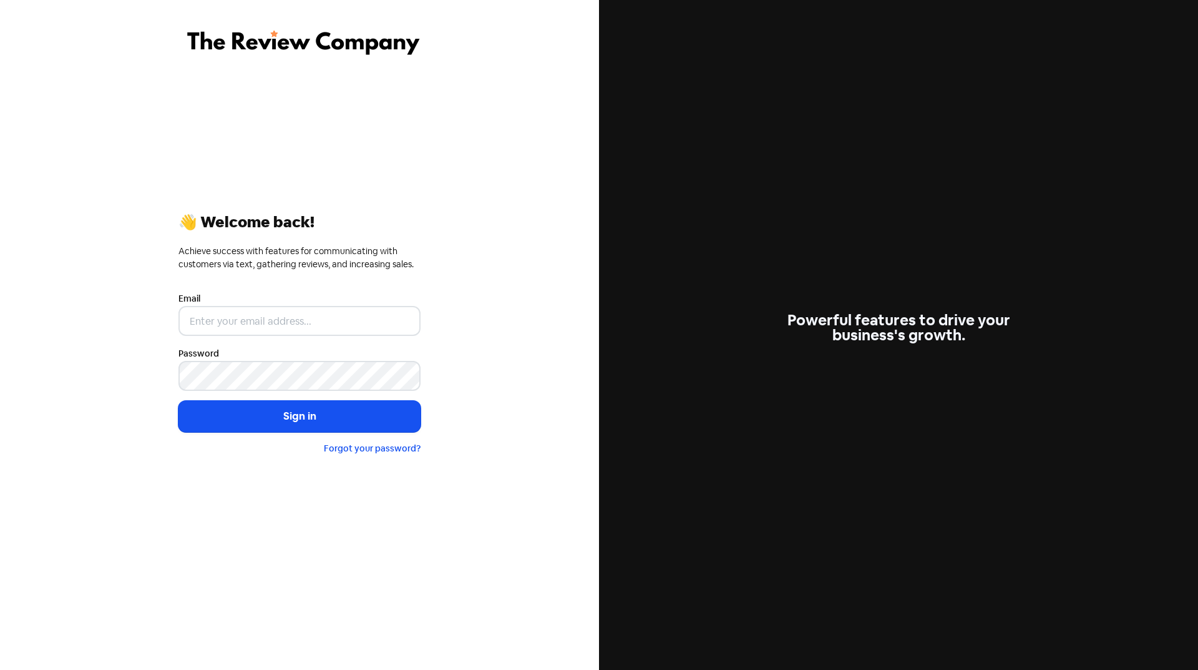  What do you see at coordinates (899, 328) in the screenshot?
I see `div: Powerful features to drive your business's growth.` at bounding box center [899, 328].